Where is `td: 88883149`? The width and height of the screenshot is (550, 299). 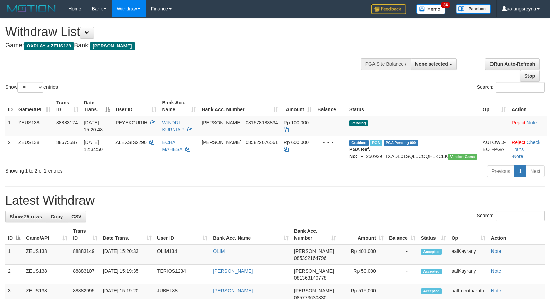
td: 88883149 is located at coordinates (85, 255).